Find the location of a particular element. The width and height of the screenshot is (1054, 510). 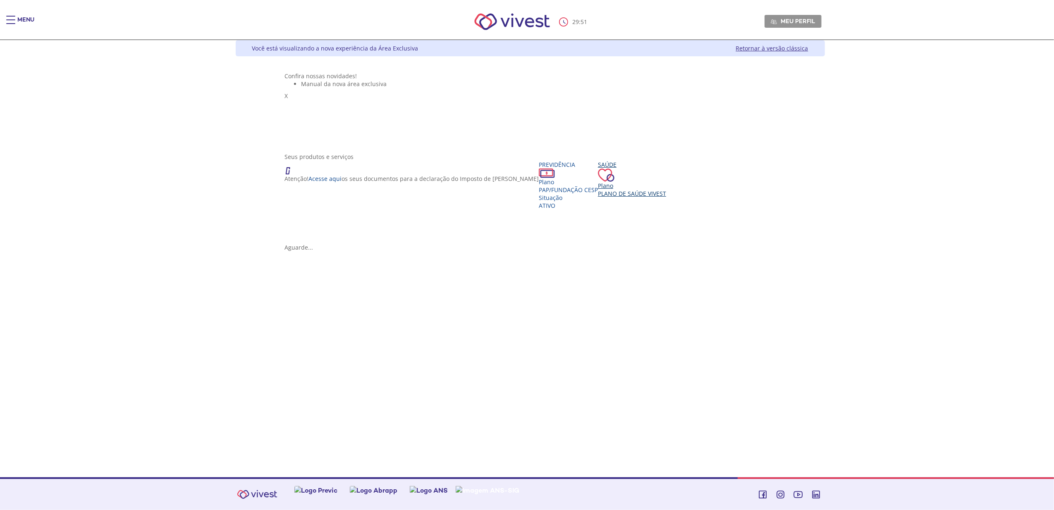

a: Saúde PlanoPlano de Saúde VIVEST is located at coordinates (632, 179).